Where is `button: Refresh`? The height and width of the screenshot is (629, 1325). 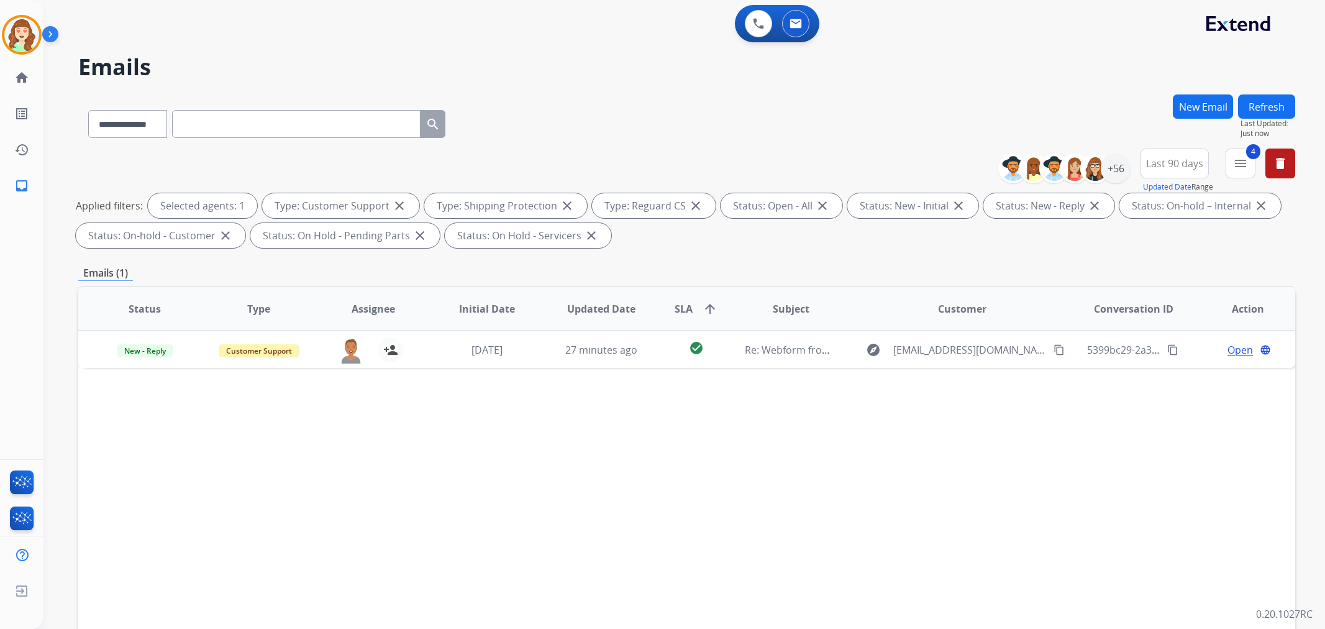 button: Refresh is located at coordinates (1267, 106).